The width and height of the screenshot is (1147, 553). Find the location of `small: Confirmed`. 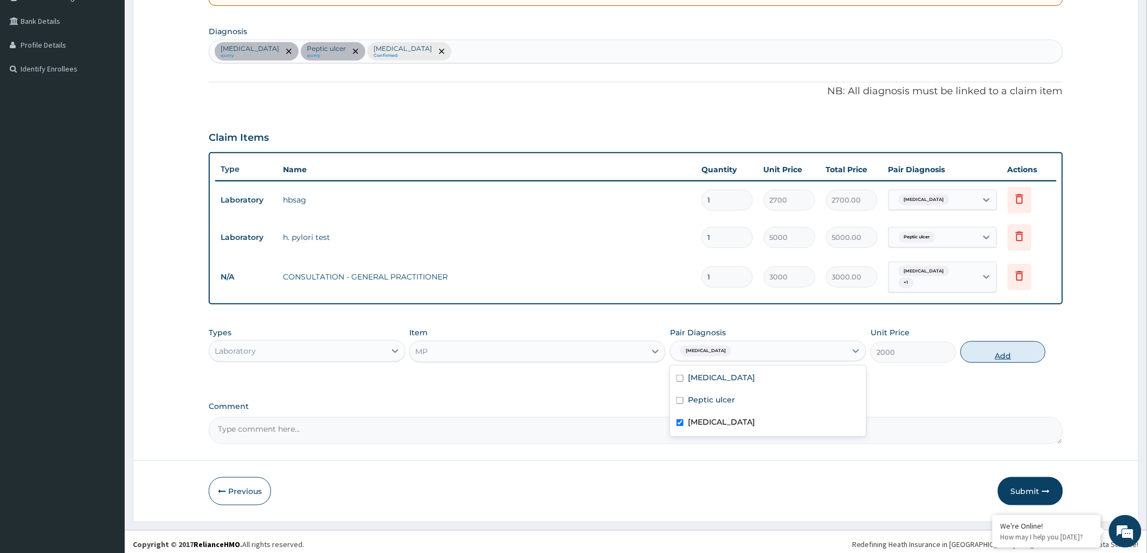

small: Confirmed is located at coordinates (403, 56).